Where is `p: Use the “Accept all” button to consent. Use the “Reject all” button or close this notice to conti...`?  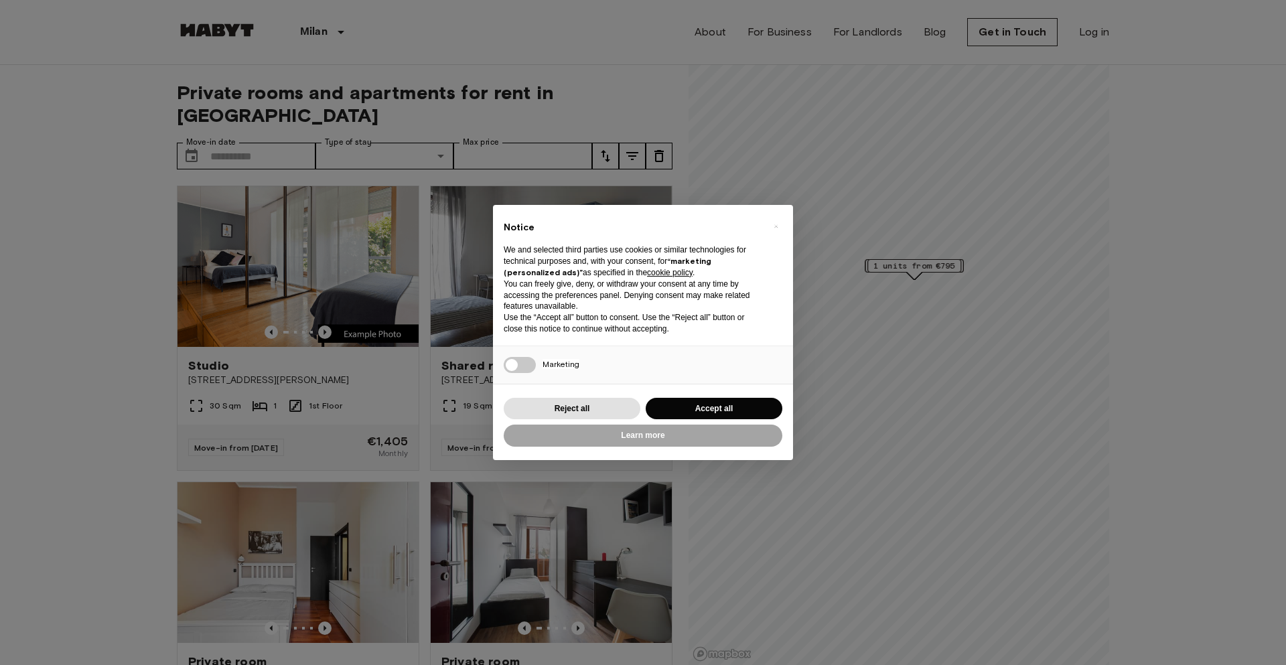 p: Use the “Accept all” button to consent. Use the “Reject all” button or close this notice to conti... is located at coordinates (632, 324).